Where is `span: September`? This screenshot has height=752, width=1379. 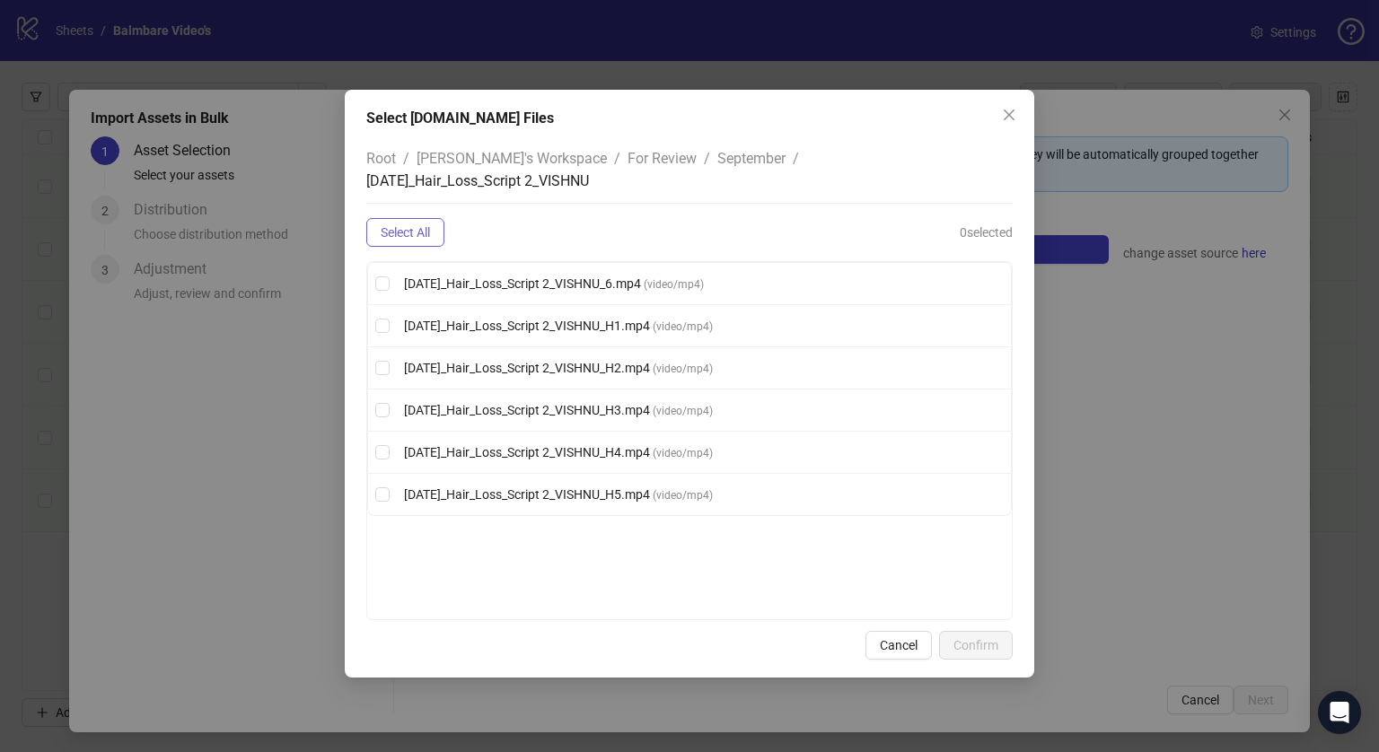
span: September is located at coordinates (751, 158).